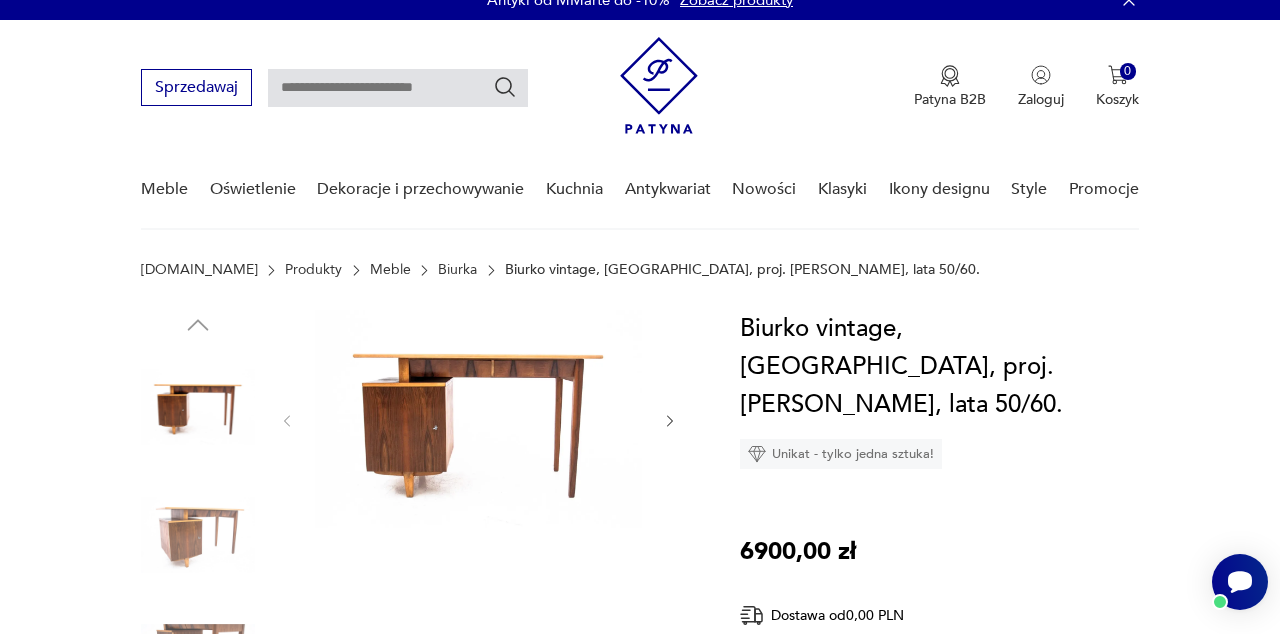  What do you see at coordinates (1118, 75) in the screenshot?
I see `img: Ikona koszyka` at bounding box center [1118, 75].